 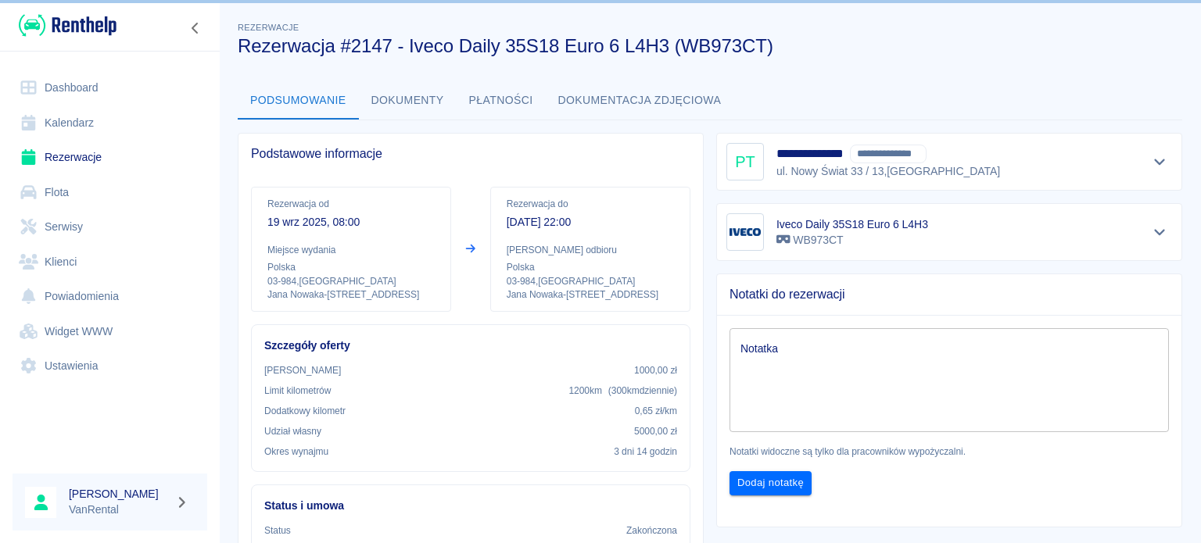 I want to click on a: Renthelp logo, so click(x=64, y=25).